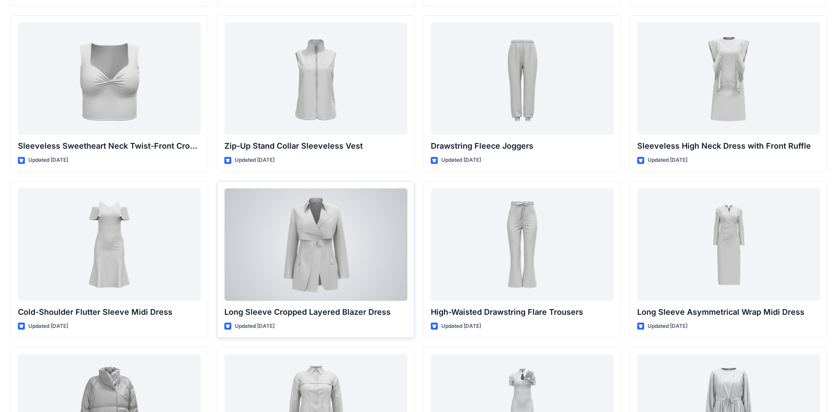 This screenshot has height=412, width=838. Describe the element at coordinates (728, 146) in the screenshot. I see `p: Sleeveless High Neck Dress with Front Ruffle` at that location.